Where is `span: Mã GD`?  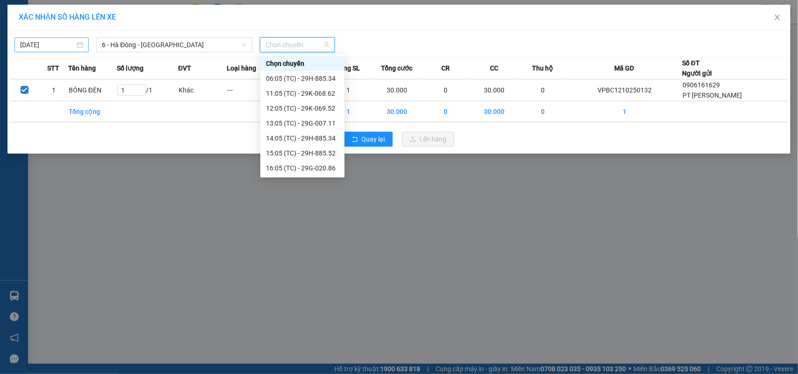
span: Mã GD is located at coordinates (624, 68).